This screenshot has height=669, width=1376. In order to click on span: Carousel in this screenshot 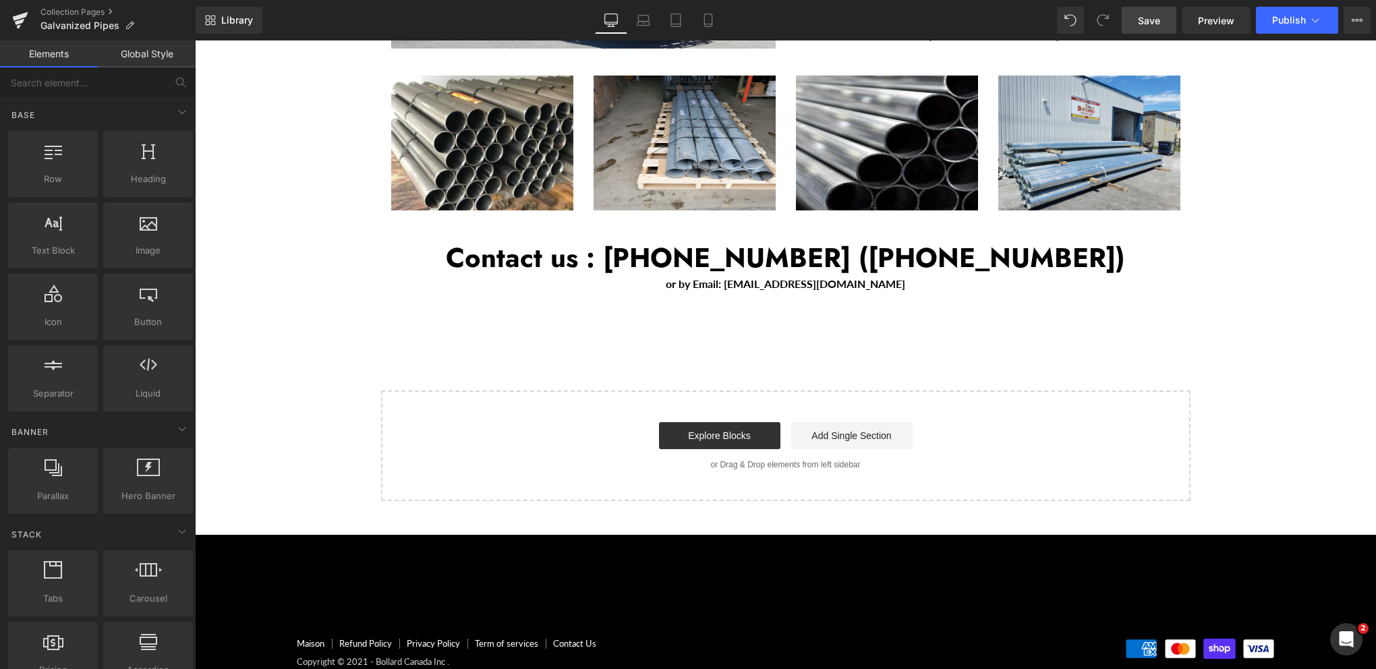, I will do `click(148, 598)`.